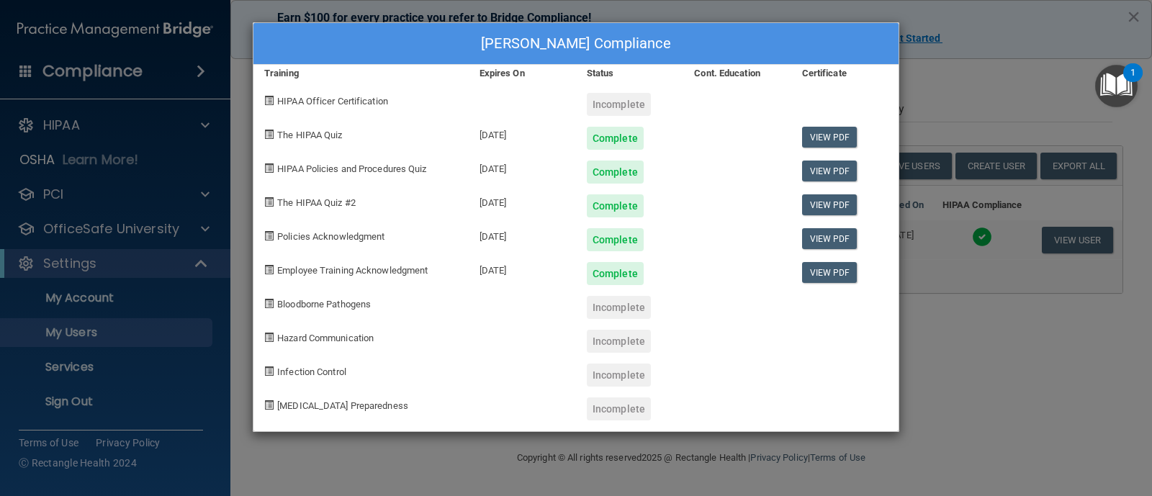  What do you see at coordinates (312, 372) in the screenshot?
I see `span: Infection Control` at bounding box center [312, 372].